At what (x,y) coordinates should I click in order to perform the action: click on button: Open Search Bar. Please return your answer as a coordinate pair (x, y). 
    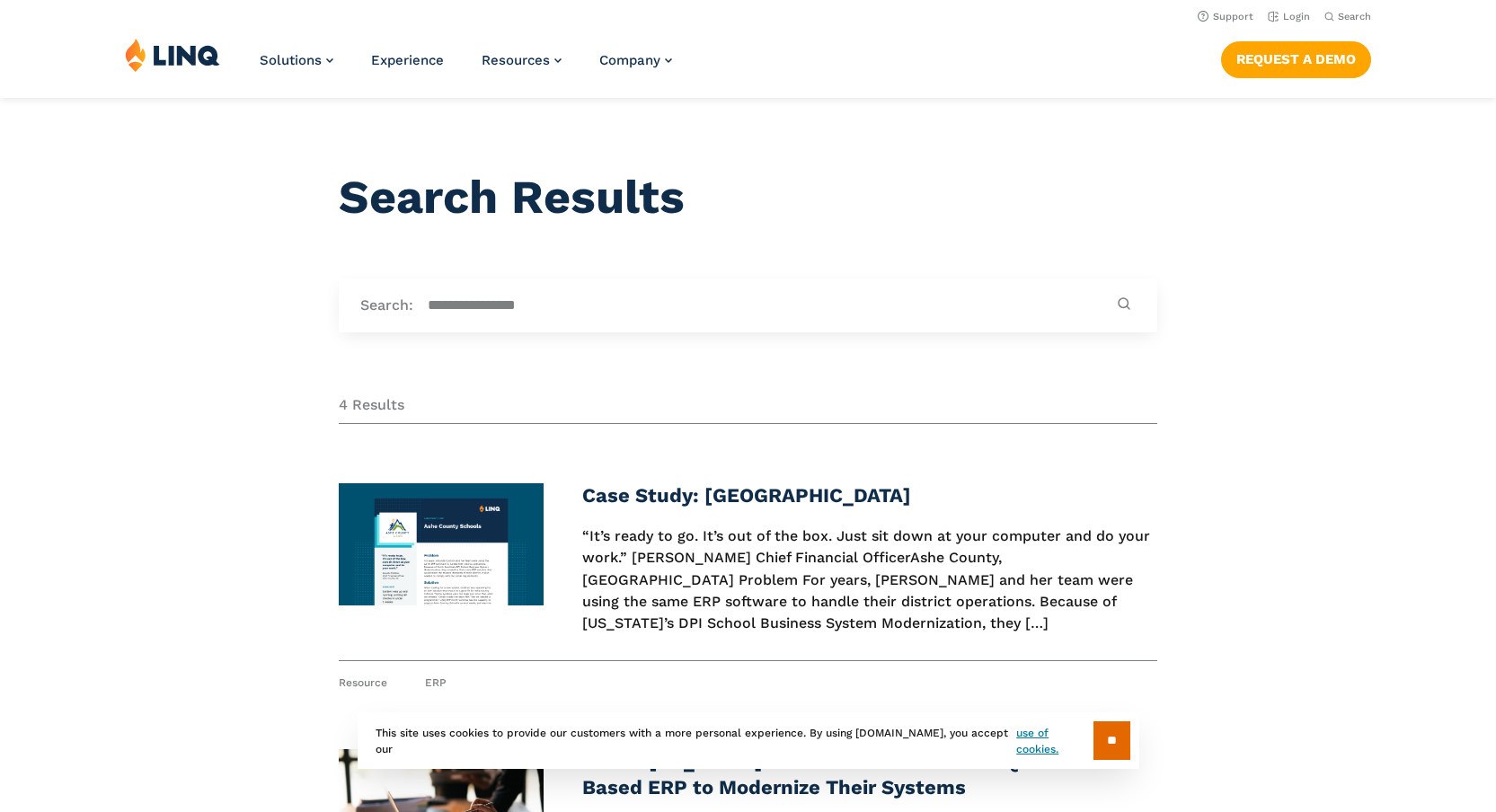
    Looking at the image, I should click on (1348, 17).